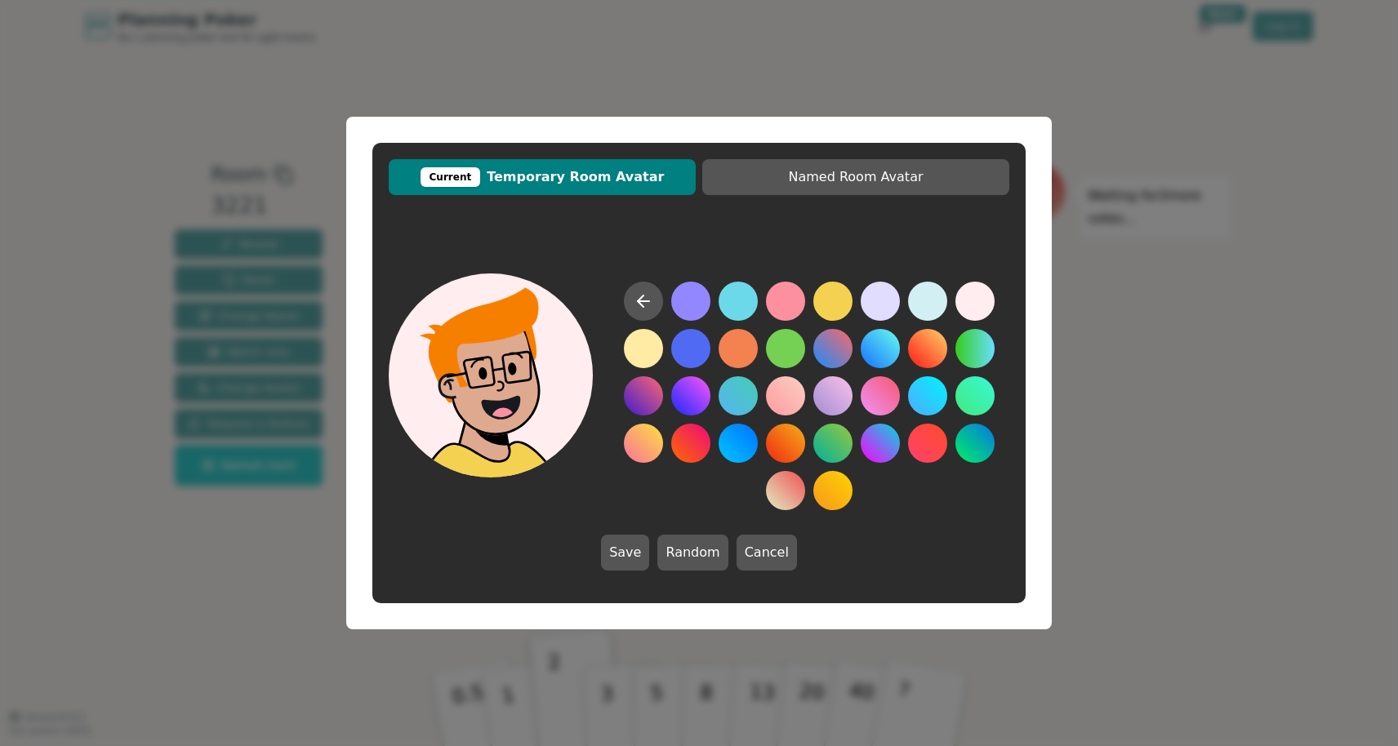 The image size is (1398, 746). Describe the element at coordinates (856, 177) in the screenshot. I see `button: Named Room Avatar` at that location.